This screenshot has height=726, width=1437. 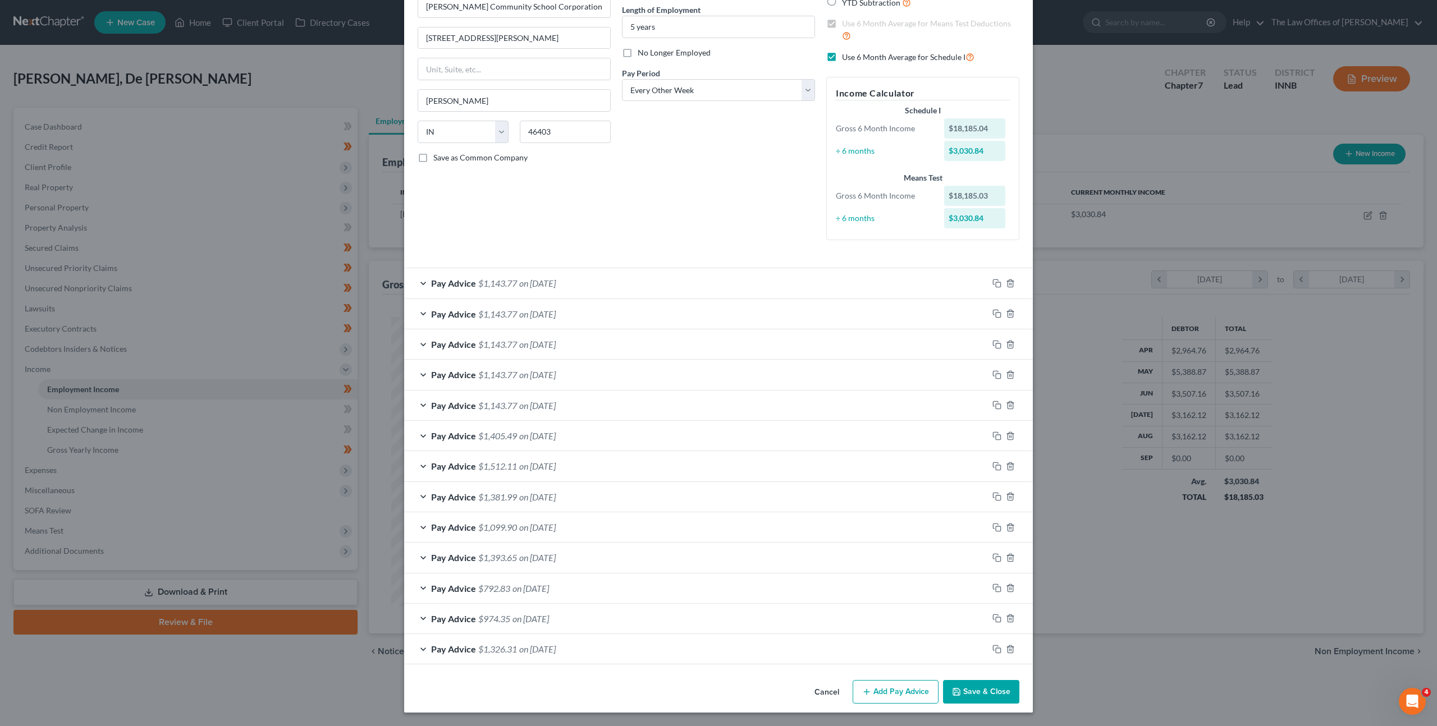 What do you see at coordinates (975, 196) in the screenshot?
I see `div: $18,185.03` at bounding box center [975, 196].